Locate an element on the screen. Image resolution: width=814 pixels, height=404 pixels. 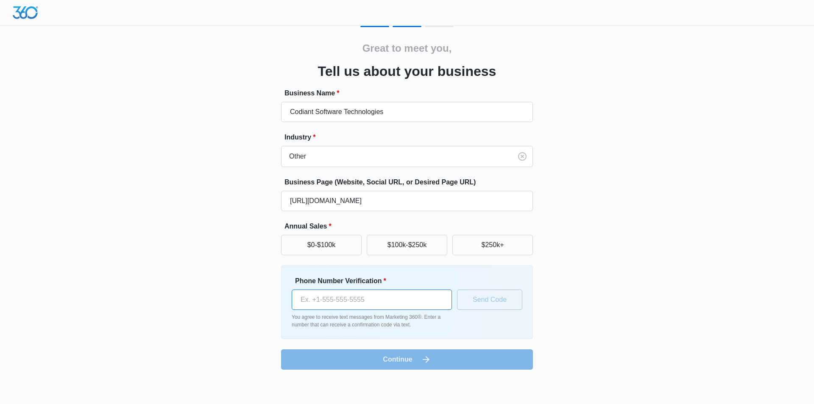
button: $0-$100k is located at coordinates (321, 245).